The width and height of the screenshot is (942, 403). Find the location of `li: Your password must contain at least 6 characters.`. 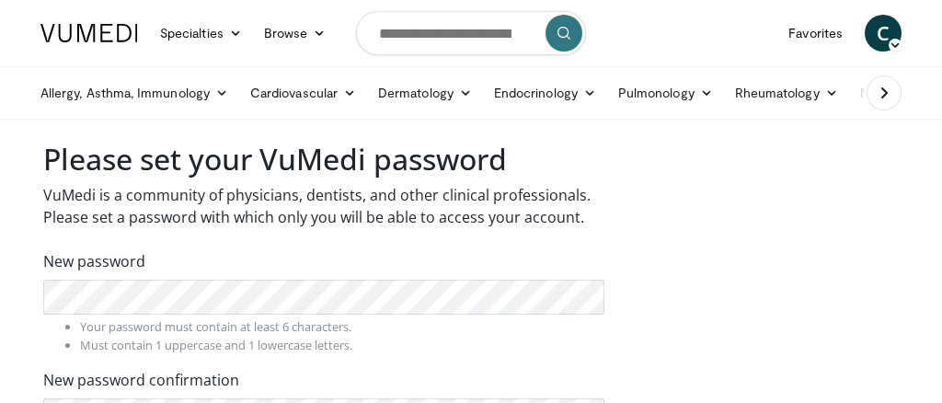

li: Your password must contain at least 6 characters. is located at coordinates (342, 326).